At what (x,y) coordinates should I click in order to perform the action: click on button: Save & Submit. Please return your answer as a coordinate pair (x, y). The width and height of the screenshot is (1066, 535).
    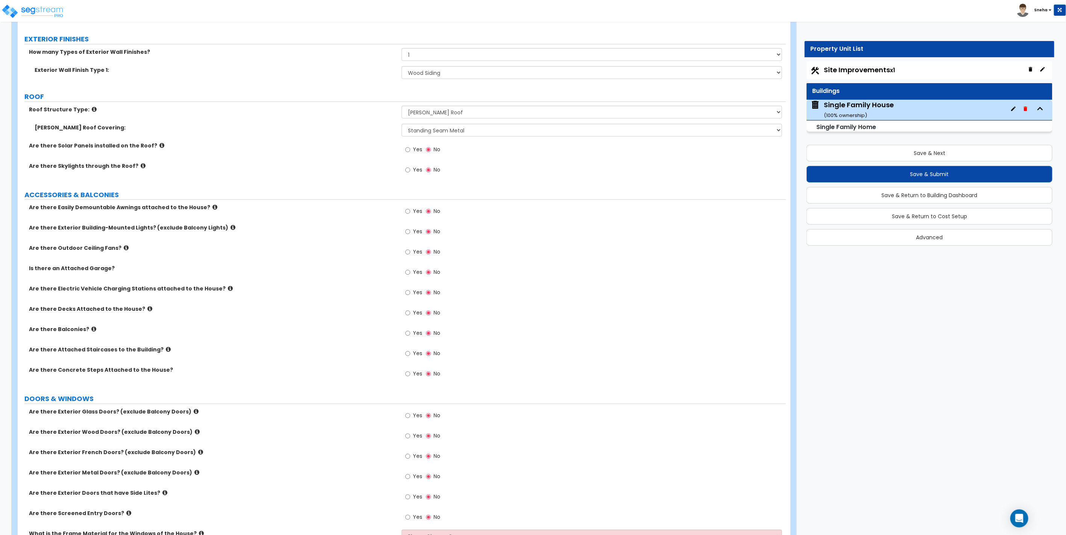
    Looking at the image, I should click on (929, 174).